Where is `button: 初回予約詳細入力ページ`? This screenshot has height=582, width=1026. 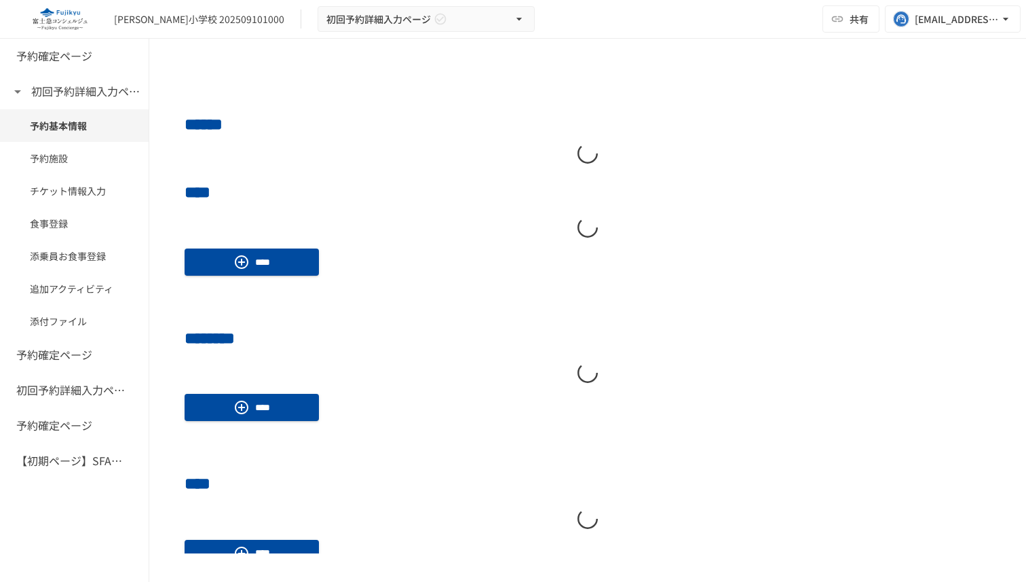 button: 初回予約詳細入力ページ is located at coordinates (426, 19).